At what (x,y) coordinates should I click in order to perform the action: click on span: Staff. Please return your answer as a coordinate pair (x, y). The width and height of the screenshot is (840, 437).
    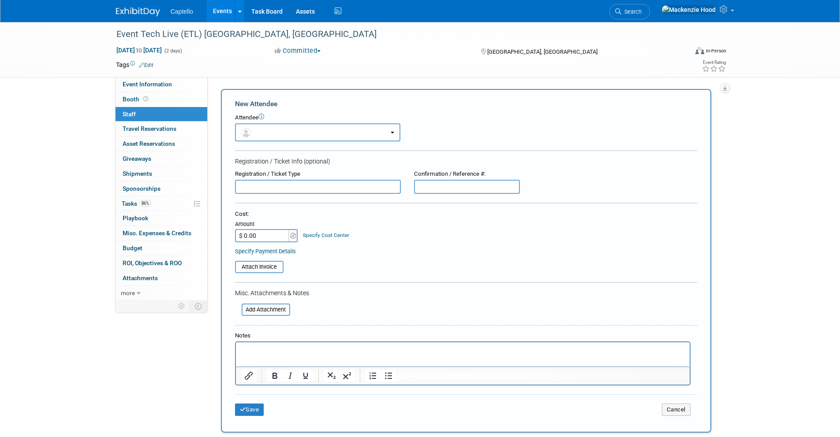
    Looking at the image, I should click on (129, 114).